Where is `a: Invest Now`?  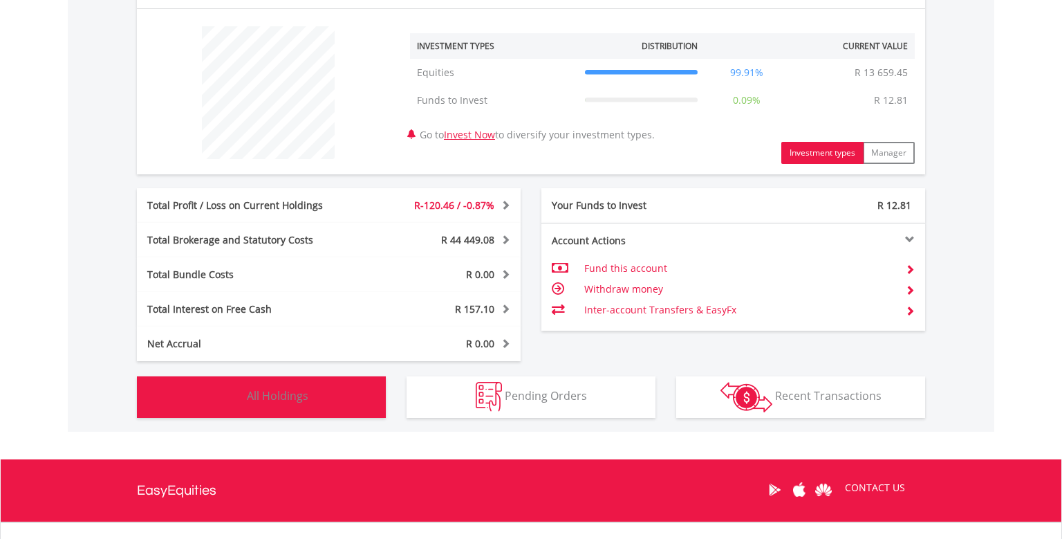
a: Invest Now is located at coordinates (470, 134).